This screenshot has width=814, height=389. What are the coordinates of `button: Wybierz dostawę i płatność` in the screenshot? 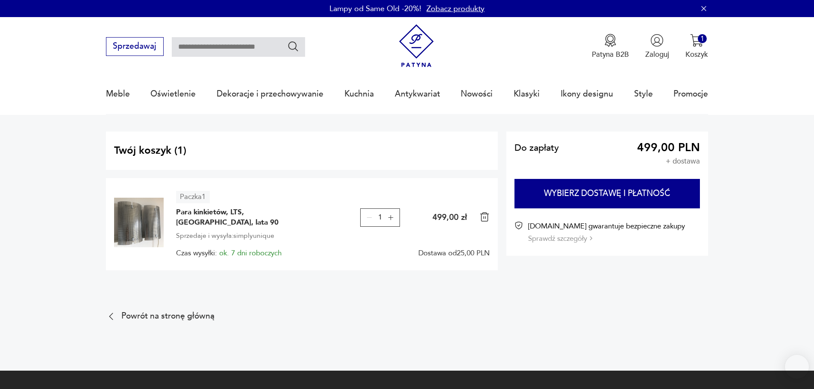 It's located at (607, 194).